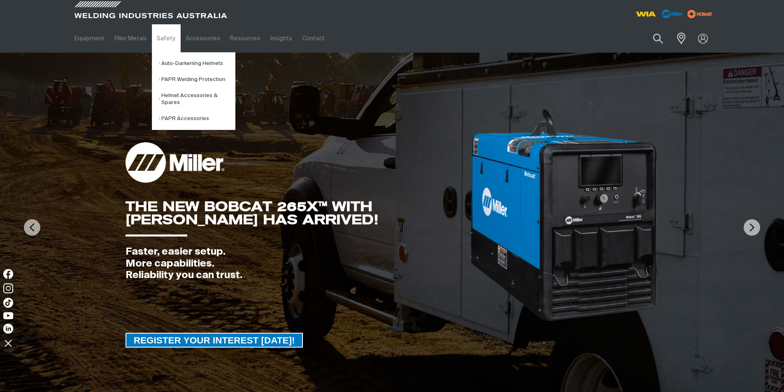  I want to click on a: Contact, so click(313, 38).